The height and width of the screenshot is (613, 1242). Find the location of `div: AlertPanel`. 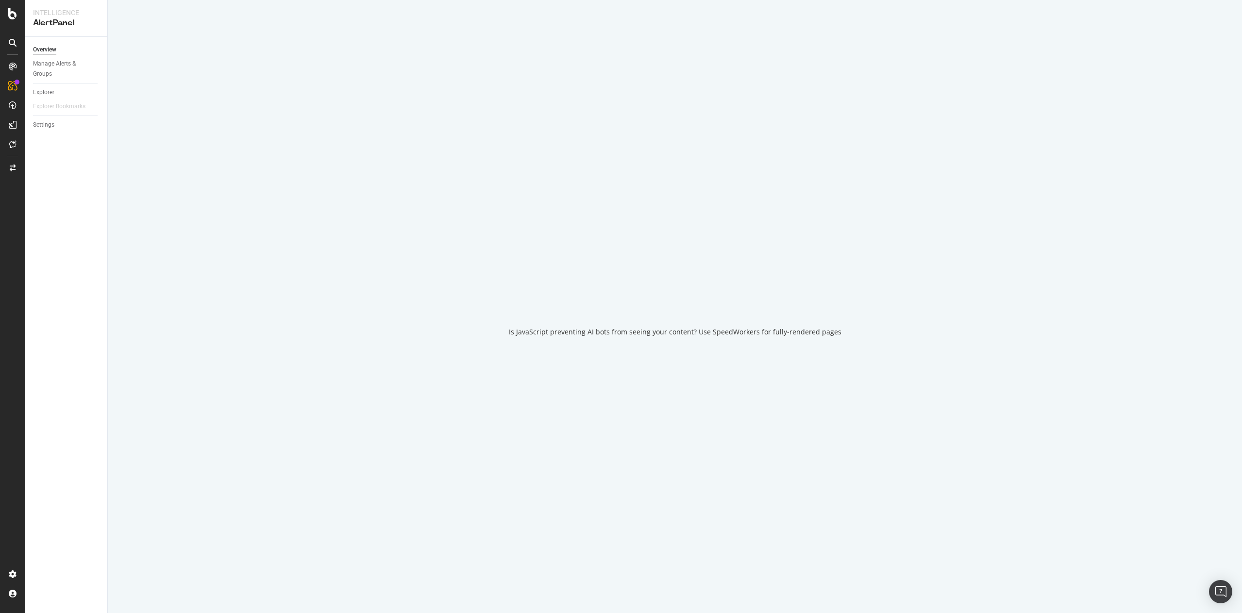

div: AlertPanel is located at coordinates (66, 23).